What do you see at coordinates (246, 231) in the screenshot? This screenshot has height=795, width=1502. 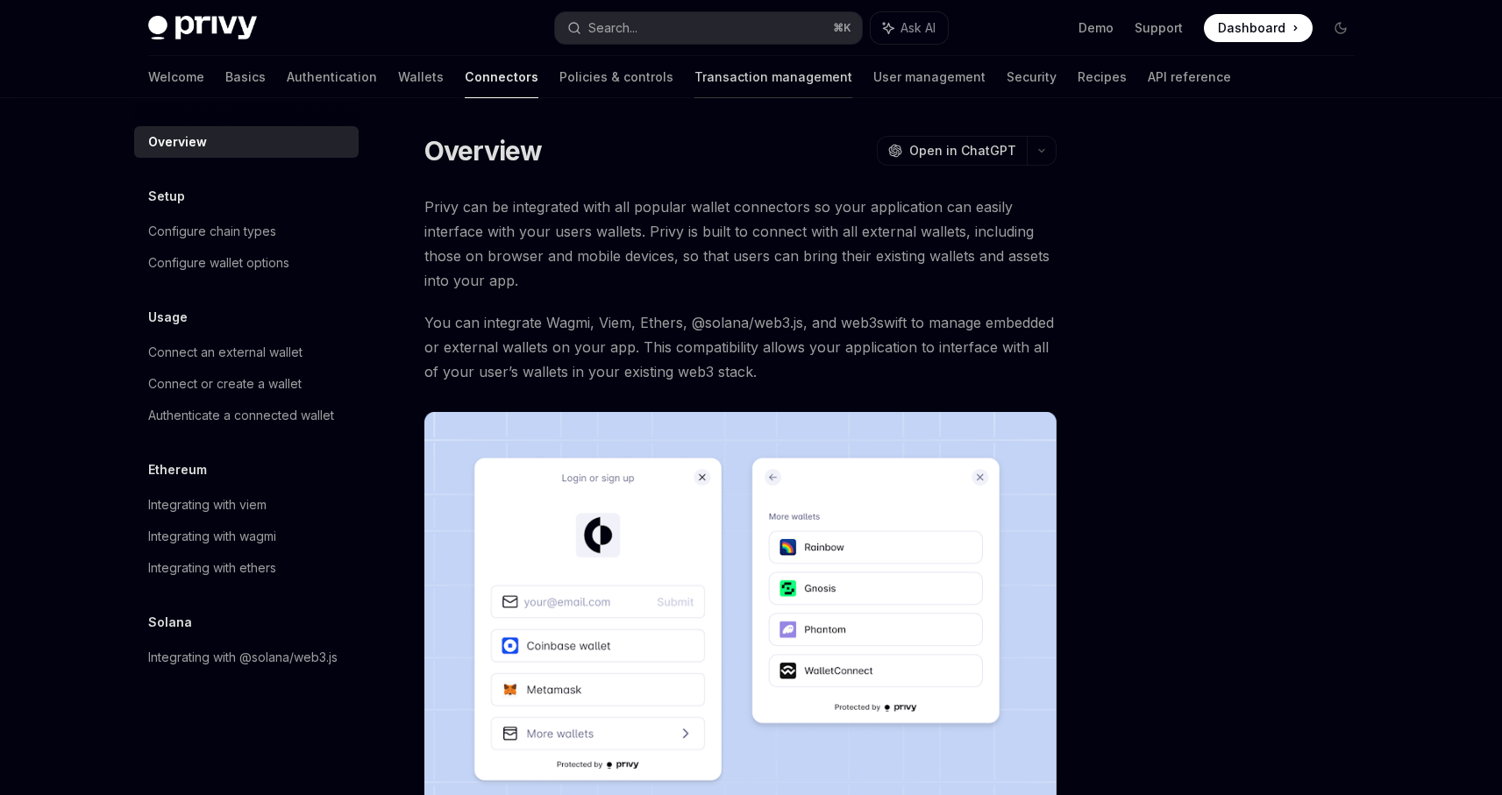 I see `a: Configure chain types` at bounding box center [246, 231].